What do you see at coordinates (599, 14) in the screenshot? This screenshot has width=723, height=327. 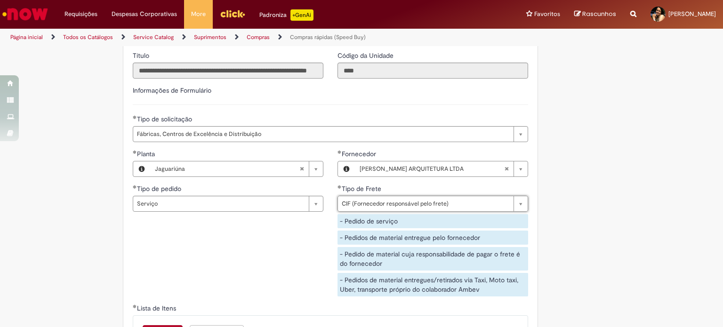 I see `span: Rascunhos` at bounding box center [599, 14].